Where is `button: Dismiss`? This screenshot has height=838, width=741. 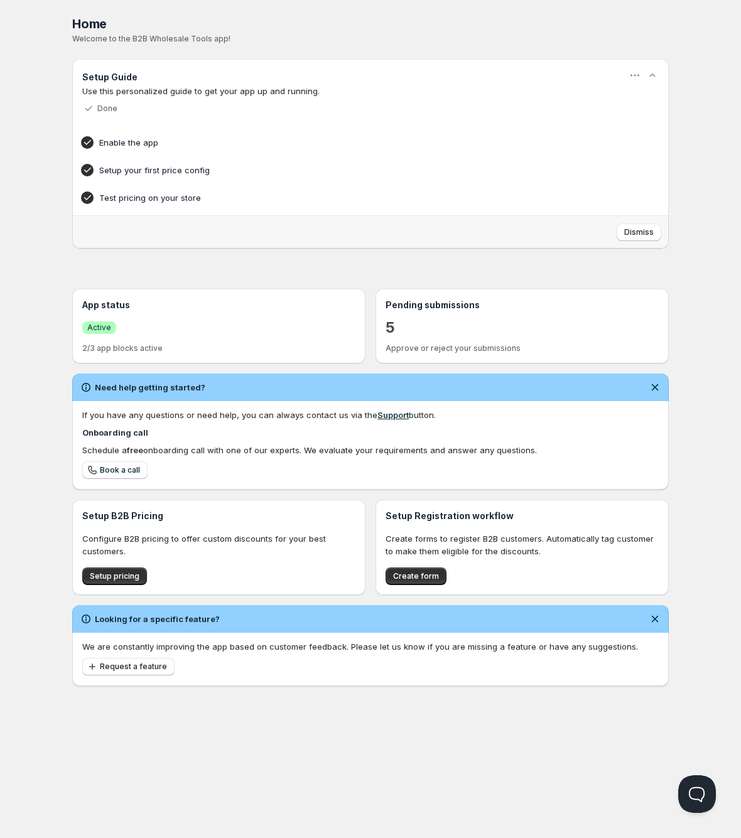 button: Dismiss is located at coordinates (639, 232).